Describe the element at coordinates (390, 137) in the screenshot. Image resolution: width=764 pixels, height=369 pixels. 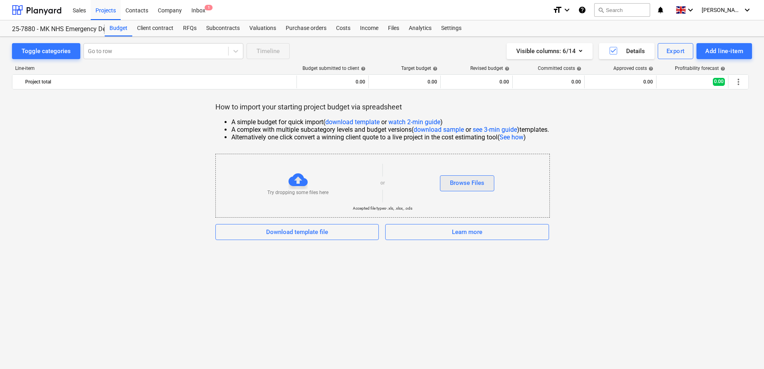
I see `li: Alternatively one click convert a winning client quote to a live project in the cost estimating t...` at that location.